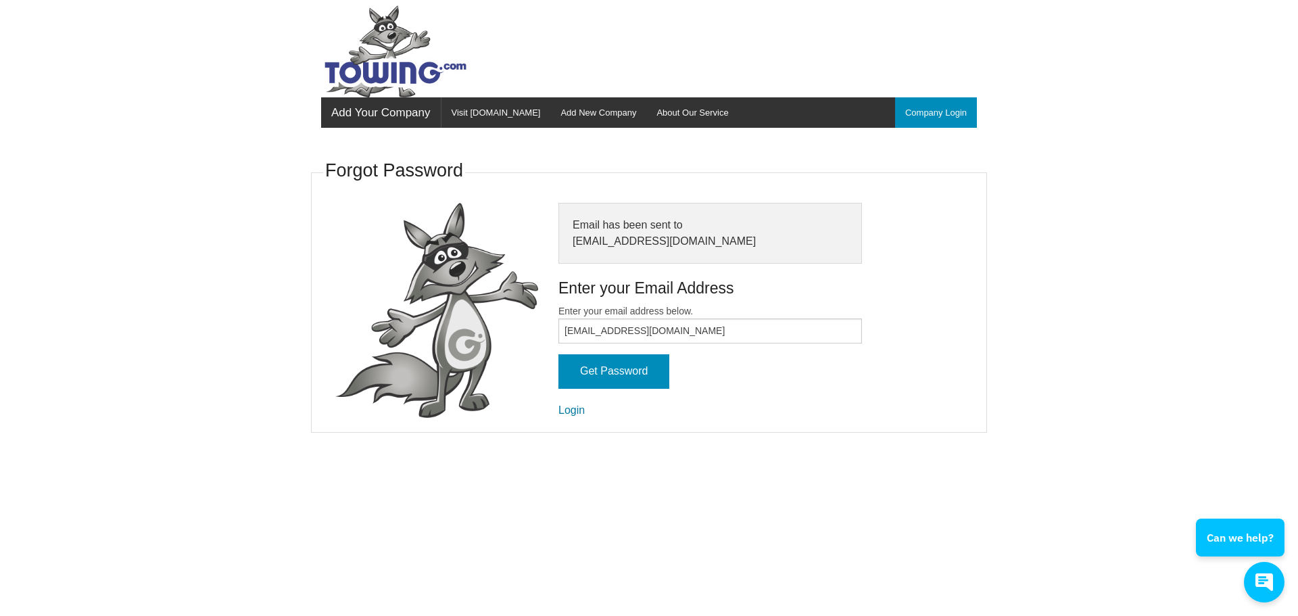 The height and width of the screenshot is (616, 1298). Describe the element at coordinates (710, 288) in the screenshot. I see `h4: Enter your Email Address` at that location.